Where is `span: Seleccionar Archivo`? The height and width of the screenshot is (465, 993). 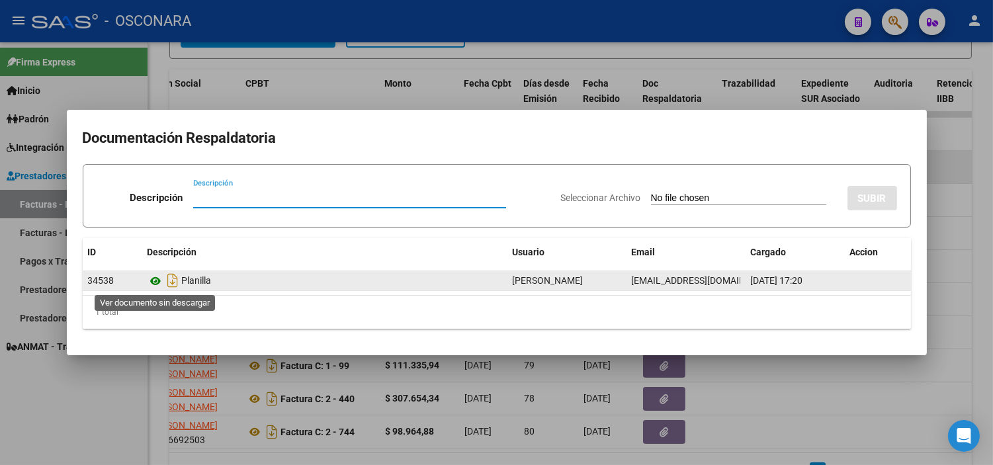 span: Seleccionar Archivo is located at coordinates (601, 198).